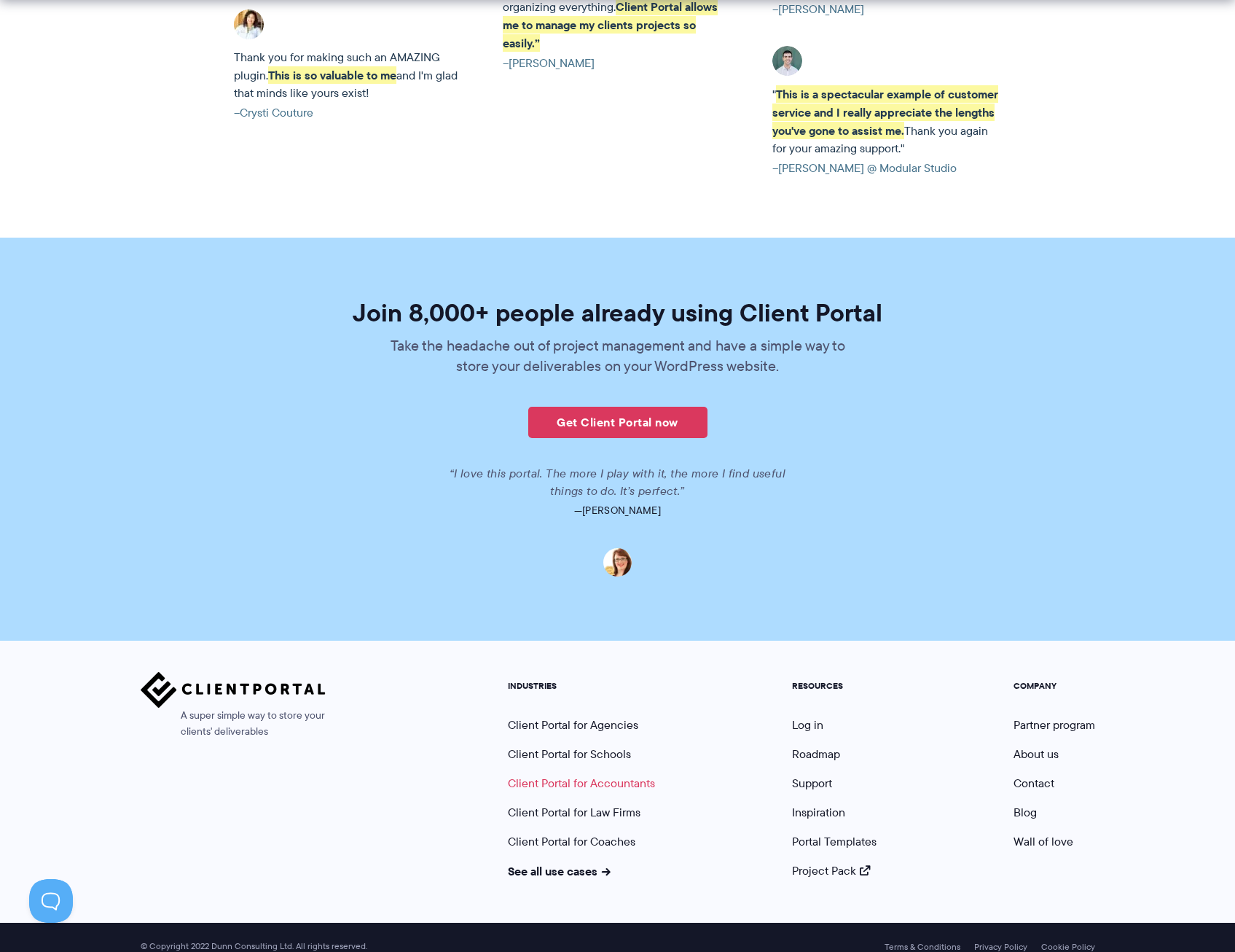  I want to click on a: Contact, so click(1034, 783).